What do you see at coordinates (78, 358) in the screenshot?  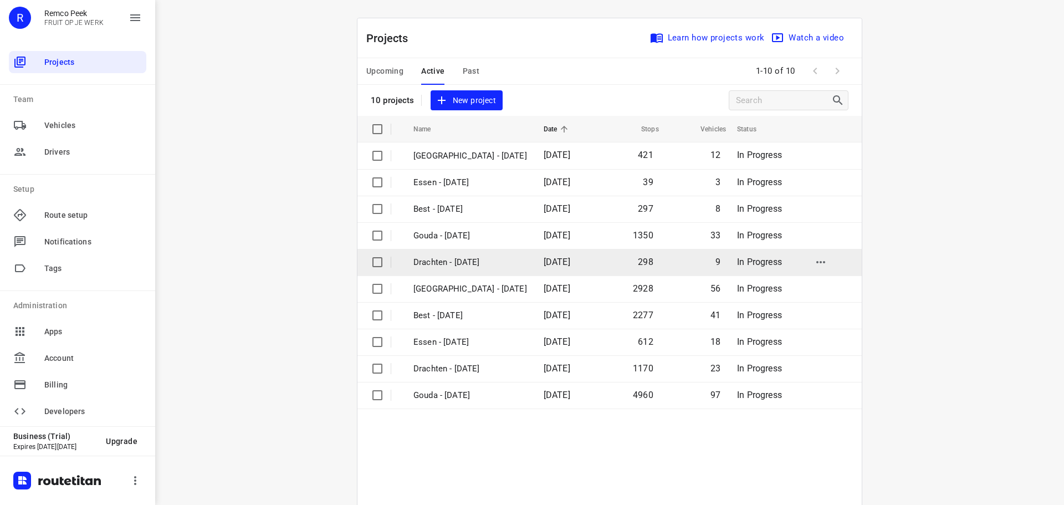 I see `div: Account` at bounding box center [78, 358].